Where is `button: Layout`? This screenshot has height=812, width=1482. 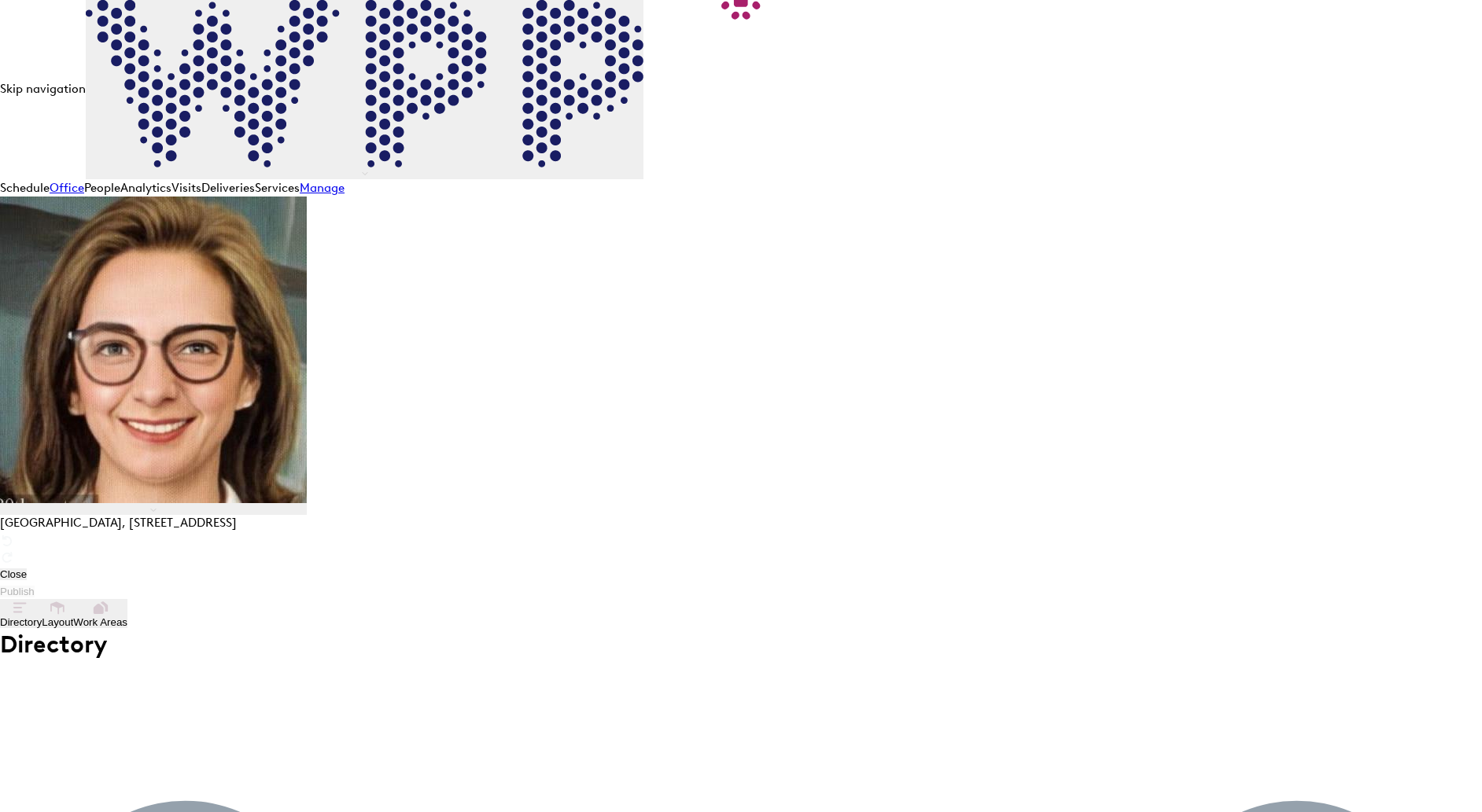 button: Layout is located at coordinates (57, 613).